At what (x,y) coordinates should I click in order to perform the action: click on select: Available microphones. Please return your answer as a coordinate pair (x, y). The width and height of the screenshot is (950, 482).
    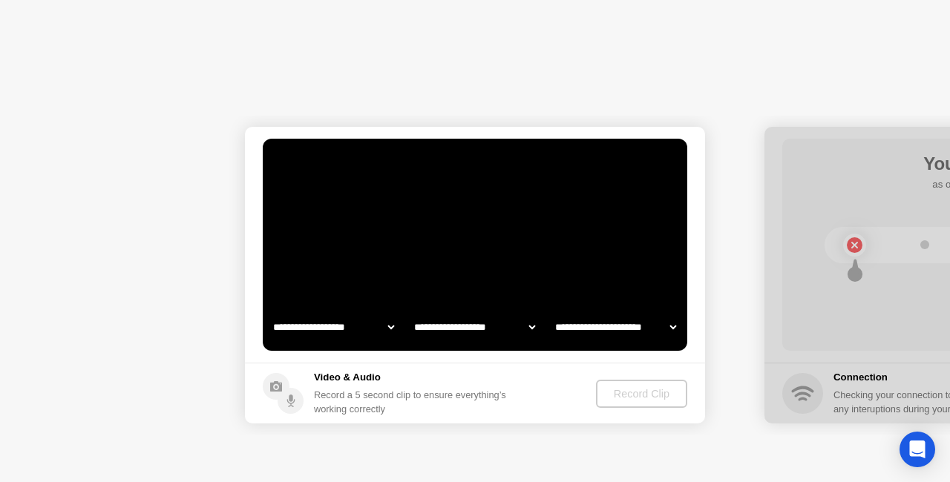
    Looking at the image, I should click on (615, 327).